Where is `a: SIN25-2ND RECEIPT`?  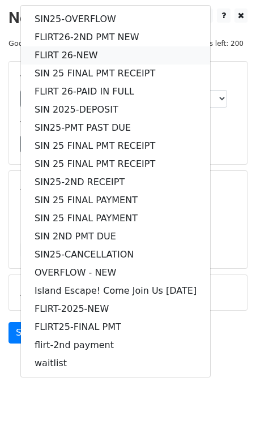
a: SIN25-2ND RECEIPT is located at coordinates (115, 182).